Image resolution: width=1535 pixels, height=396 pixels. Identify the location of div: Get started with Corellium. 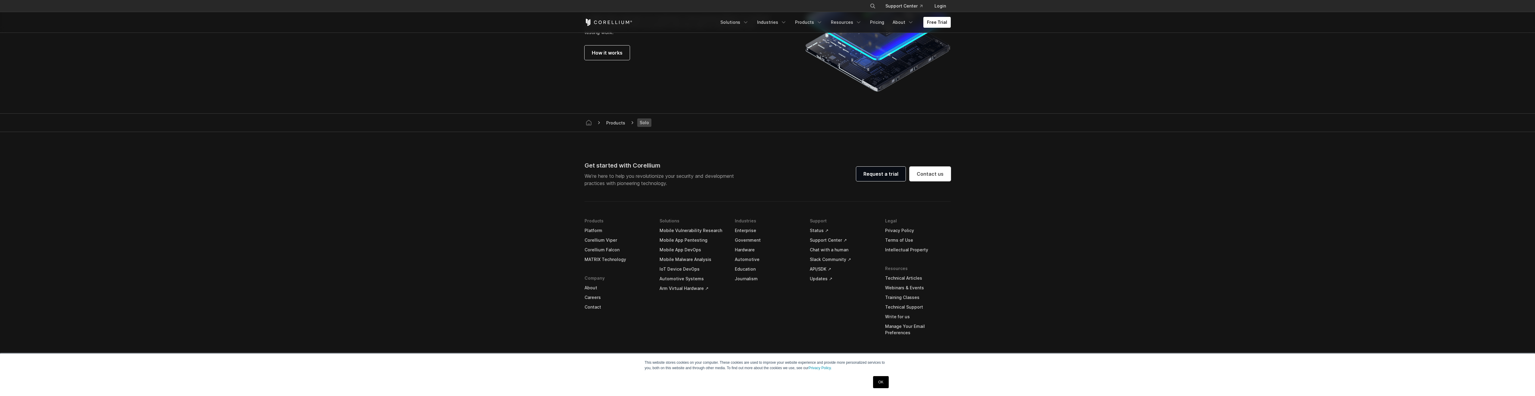
(662, 165).